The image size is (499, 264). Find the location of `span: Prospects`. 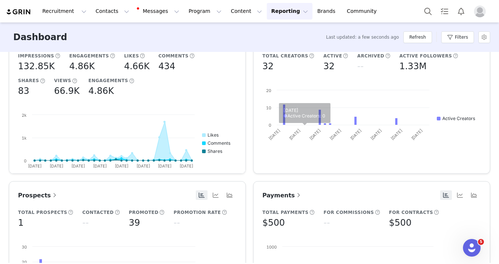

span: Prospects is located at coordinates (38, 195).